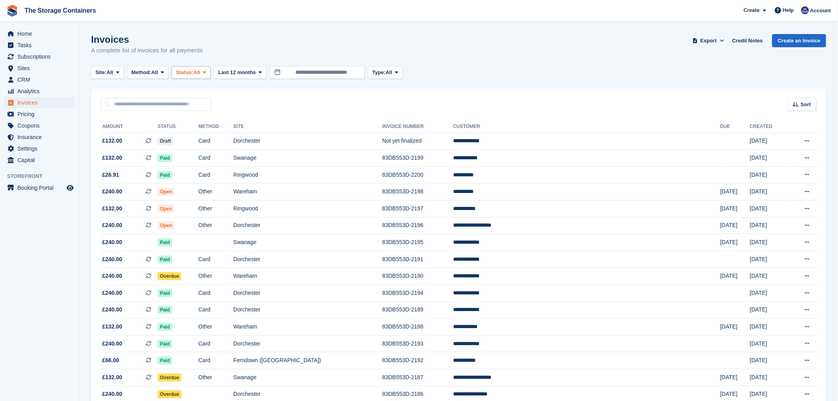  I want to click on th: Due, so click(735, 127).